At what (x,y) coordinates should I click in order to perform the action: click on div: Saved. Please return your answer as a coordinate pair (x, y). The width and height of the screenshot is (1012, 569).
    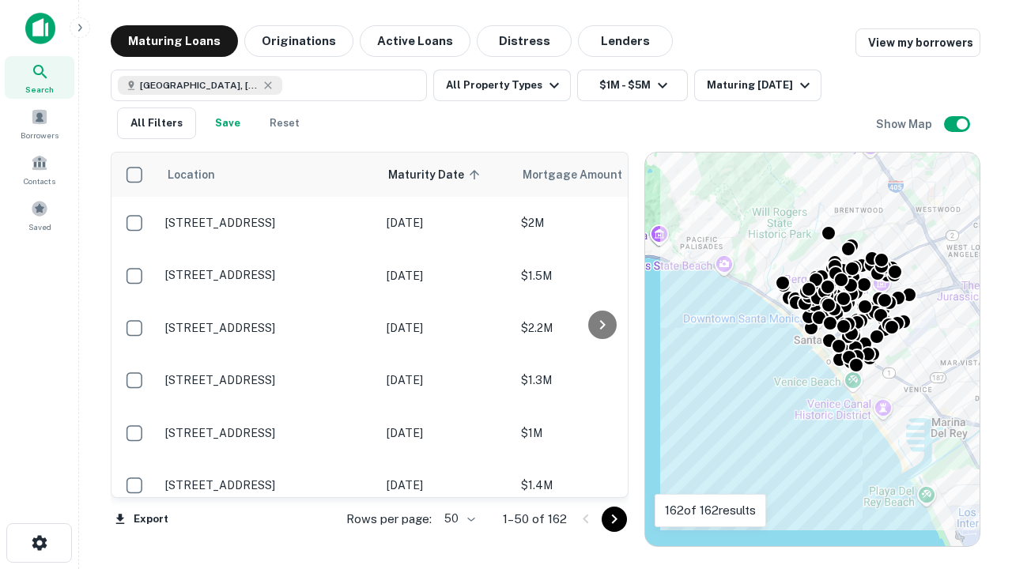
    Looking at the image, I should click on (40, 215).